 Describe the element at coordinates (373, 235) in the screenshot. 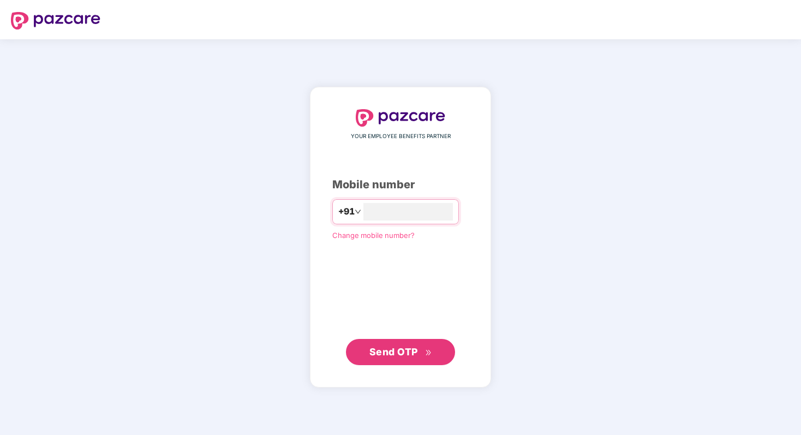

I see `a: Change mobile number?` at that location.